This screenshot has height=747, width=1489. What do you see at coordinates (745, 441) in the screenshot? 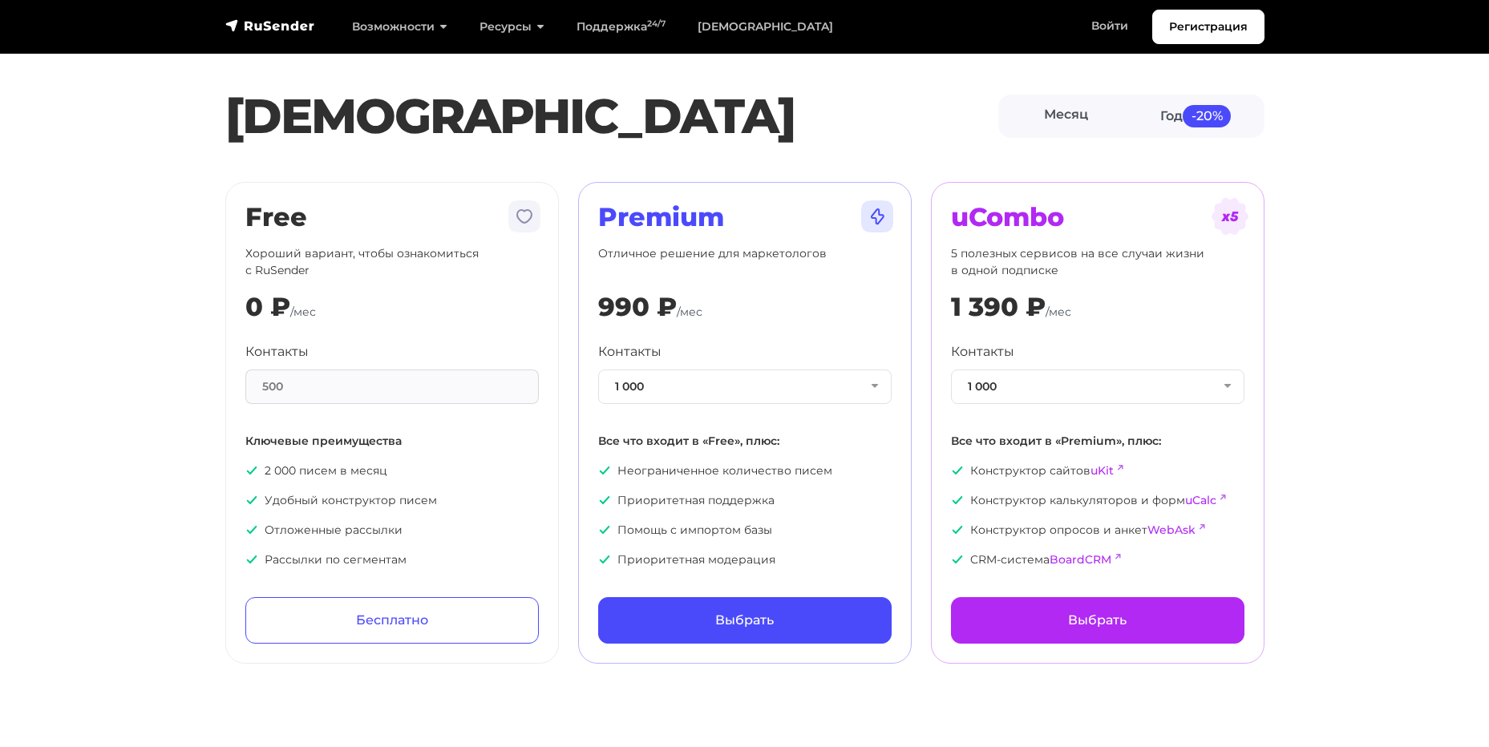
I see `p: Все что входит в «Free», плюс:` at bounding box center [745, 441].